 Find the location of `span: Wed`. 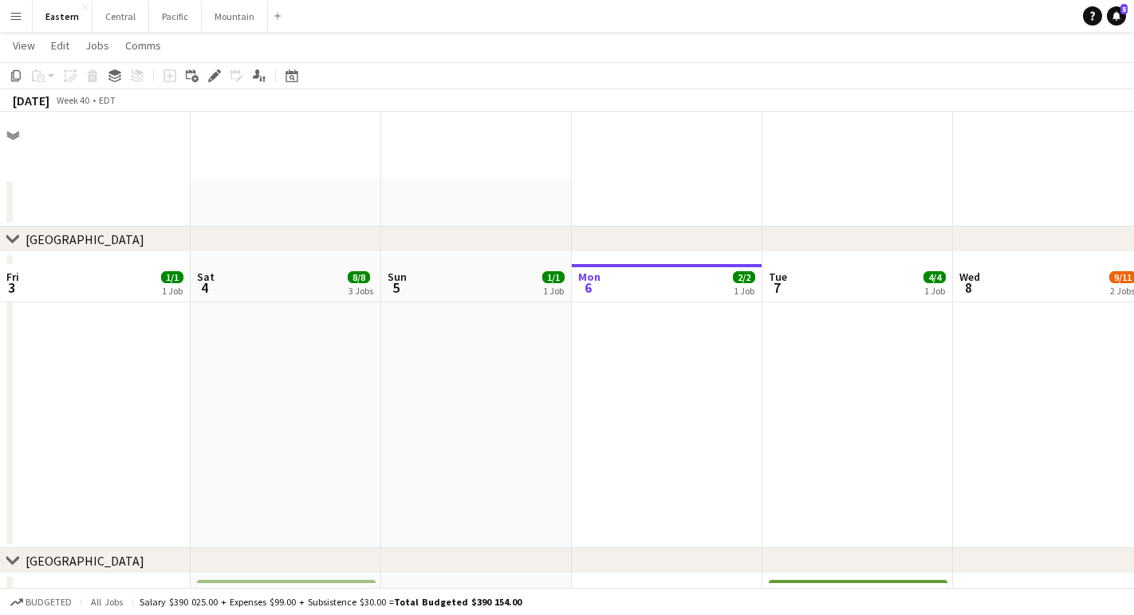

span: Wed is located at coordinates (970, 277).